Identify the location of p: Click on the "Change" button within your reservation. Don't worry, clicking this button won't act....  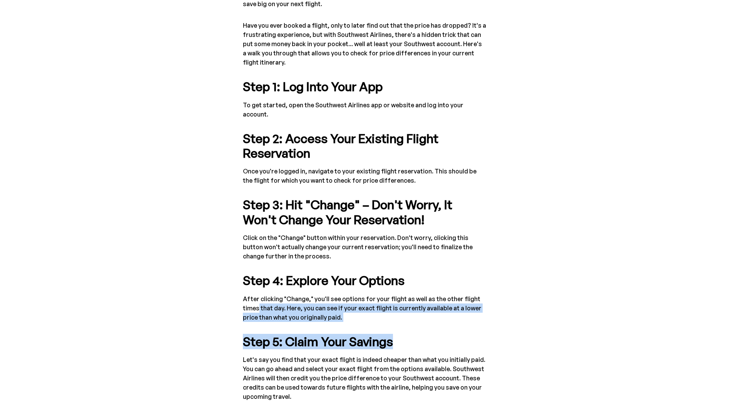
(365, 247).